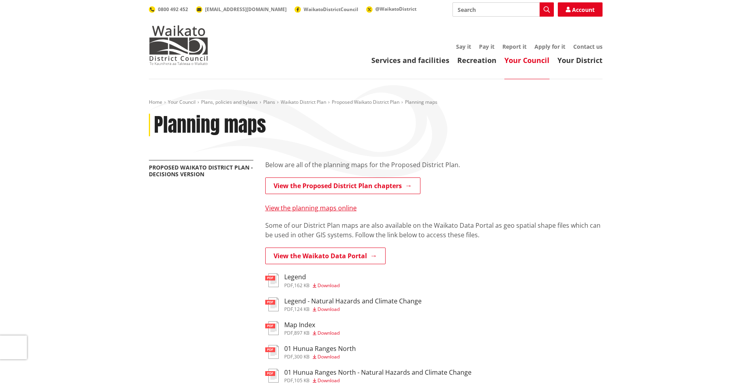  Describe the element at coordinates (331, 9) in the screenshot. I see `span: WaikatoDistrictCouncil` at that location.